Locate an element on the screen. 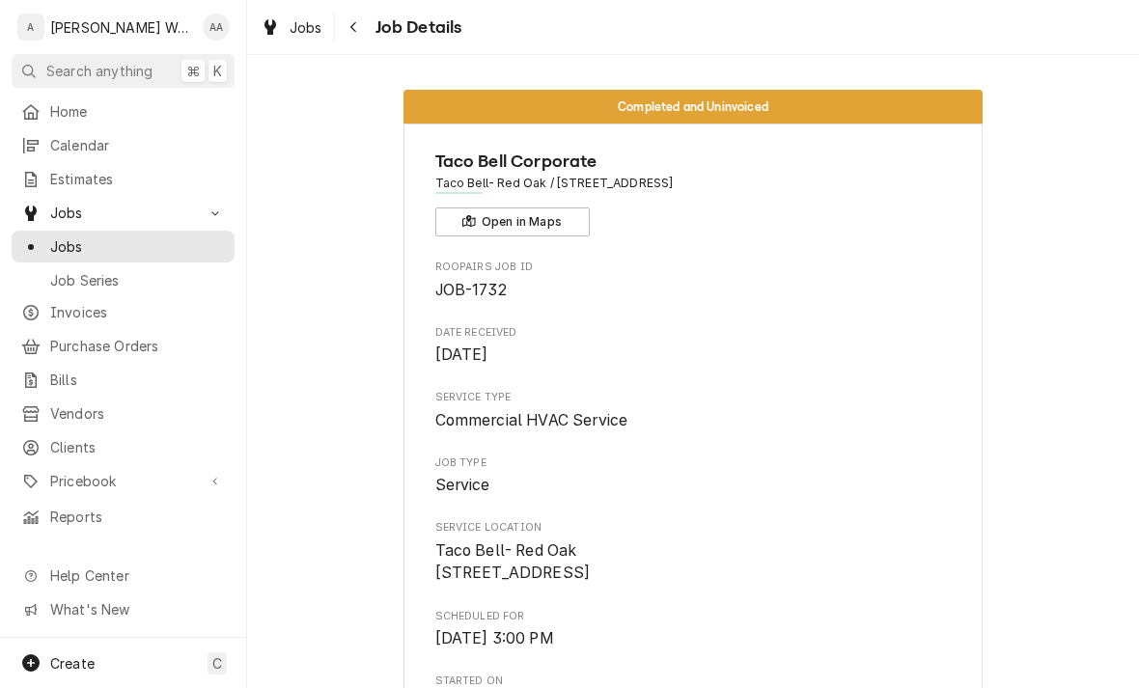 The image size is (1139, 688). div: Service Type is located at coordinates (693, 410).